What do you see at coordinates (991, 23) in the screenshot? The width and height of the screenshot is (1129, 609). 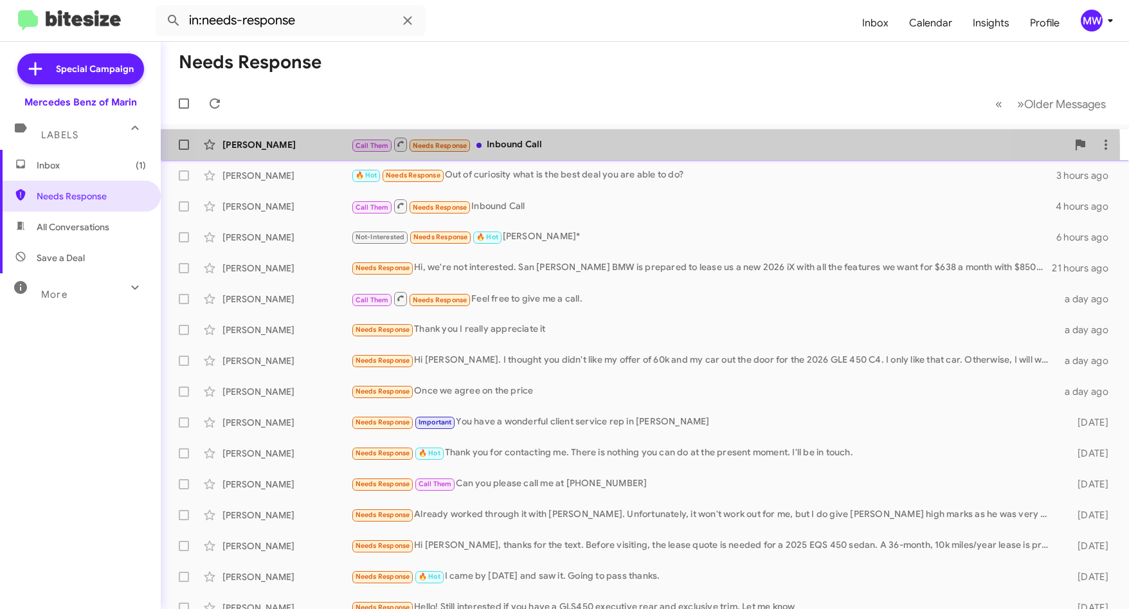 I see `span: Insights` at bounding box center [991, 23].